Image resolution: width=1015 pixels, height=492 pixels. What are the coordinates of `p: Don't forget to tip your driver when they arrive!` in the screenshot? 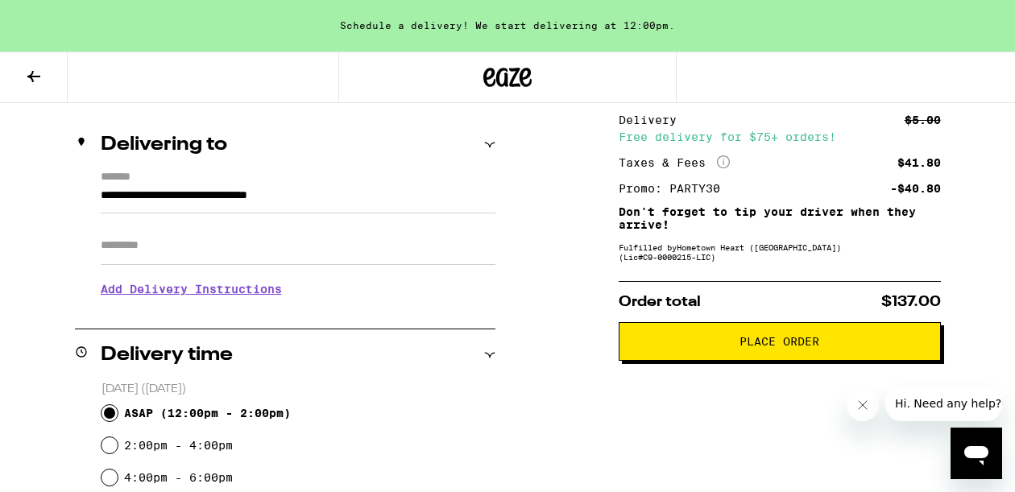 It's located at (780, 218).